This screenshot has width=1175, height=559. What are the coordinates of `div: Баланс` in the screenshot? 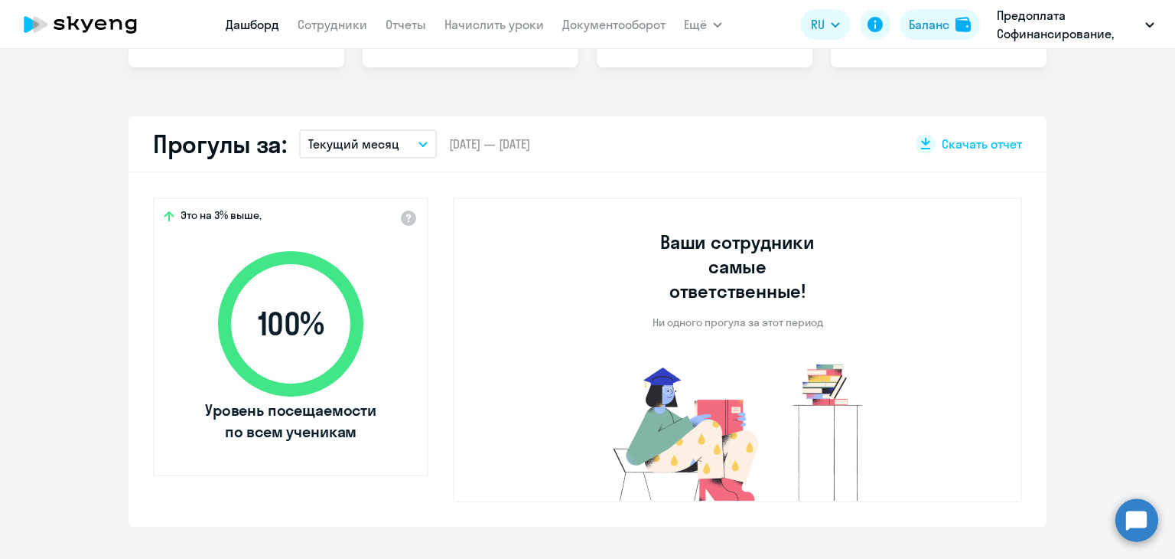 It's located at (929, 24).